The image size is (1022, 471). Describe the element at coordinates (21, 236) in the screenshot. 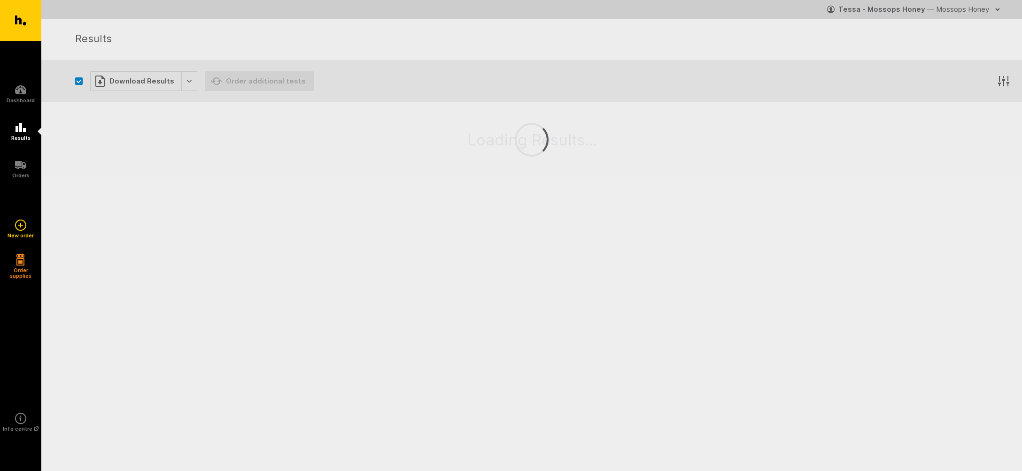

I see `h5: New order` at that location.